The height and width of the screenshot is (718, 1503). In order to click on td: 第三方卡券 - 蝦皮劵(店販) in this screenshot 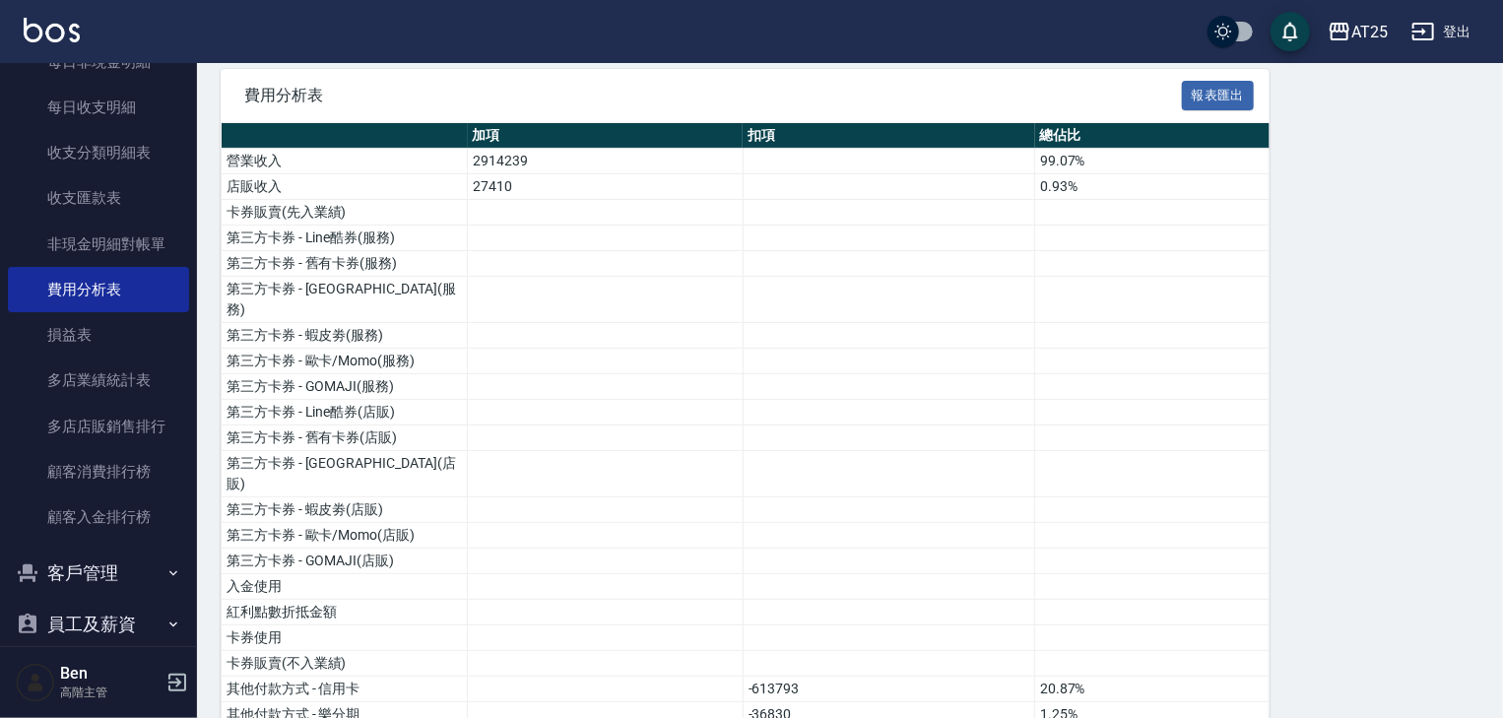, I will do `click(345, 510)`.